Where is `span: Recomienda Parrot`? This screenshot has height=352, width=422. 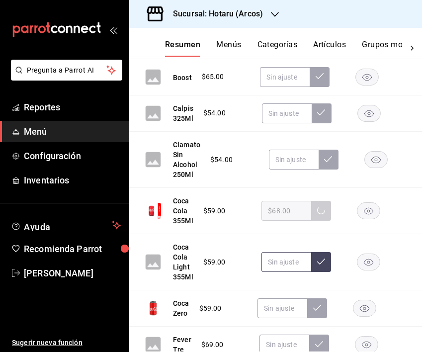 span: Recomienda Parrot is located at coordinates (72, 249).